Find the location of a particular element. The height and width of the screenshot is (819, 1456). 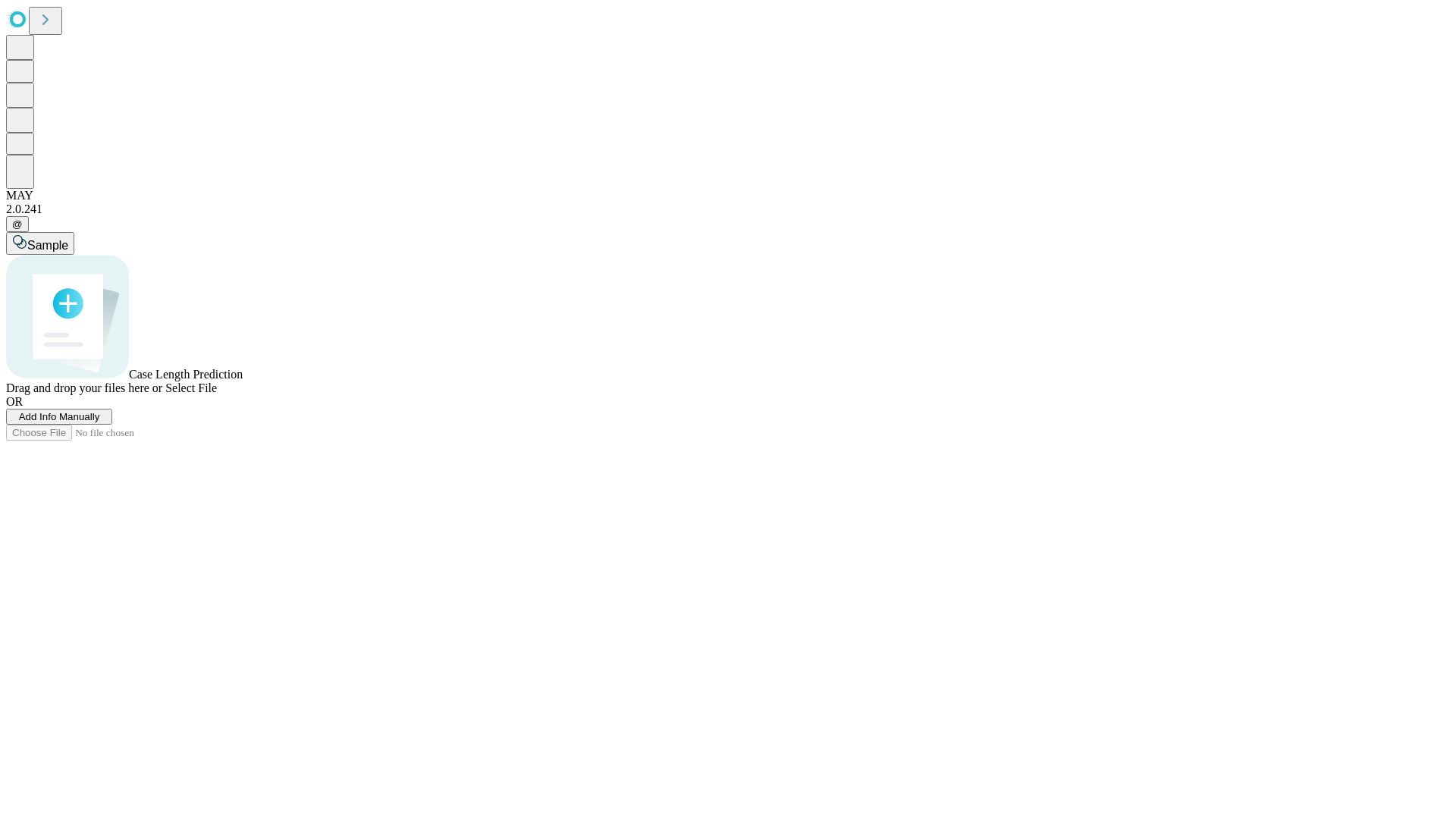

span: Add Info Manually is located at coordinates (59, 416).